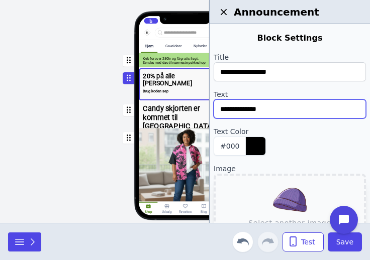 The width and height of the screenshot is (370, 260). I want to click on div: Nyheder, so click(200, 46).